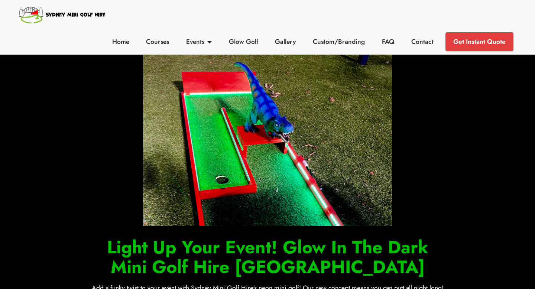 The height and width of the screenshot is (289, 535). What do you see at coordinates (120, 42) in the screenshot?
I see `a: Home` at bounding box center [120, 42].